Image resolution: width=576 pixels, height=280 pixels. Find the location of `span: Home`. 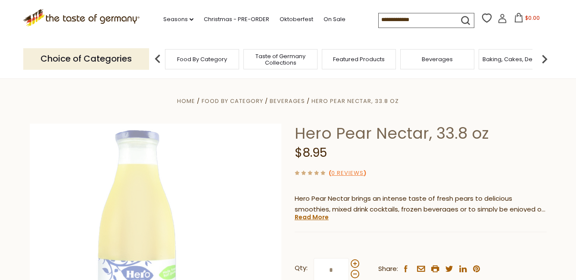

span: Home is located at coordinates (186, 101).